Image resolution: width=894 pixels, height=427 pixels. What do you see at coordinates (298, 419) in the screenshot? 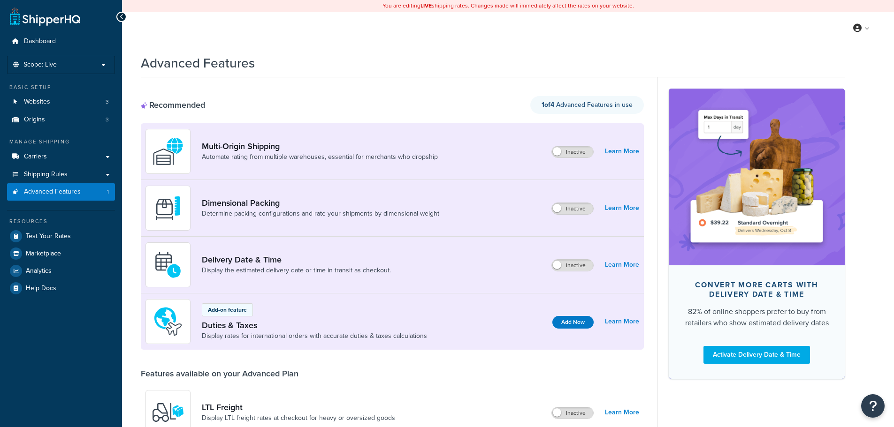
I see `a: Display LTL freight rates at checkout for heavy or oversized goods` at bounding box center [298, 419].